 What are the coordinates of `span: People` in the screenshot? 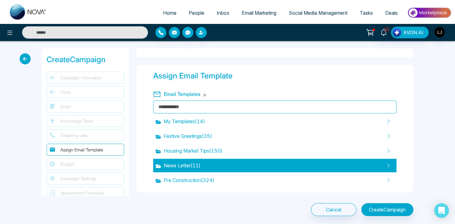 It's located at (196, 13).